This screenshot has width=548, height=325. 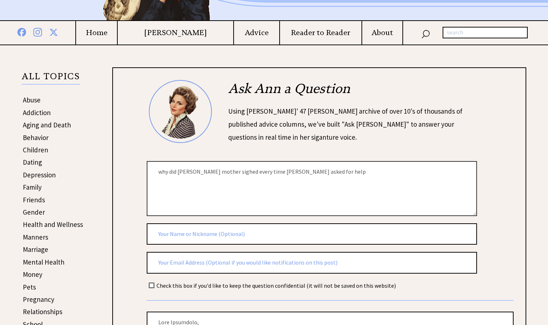 I want to click on a: Pregnancy, so click(x=38, y=300).